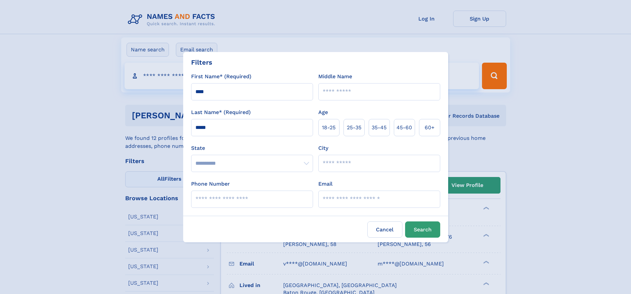 Image resolution: width=631 pixels, height=294 pixels. What do you see at coordinates (323, 148) in the screenshot?
I see `label: City` at bounding box center [323, 148].